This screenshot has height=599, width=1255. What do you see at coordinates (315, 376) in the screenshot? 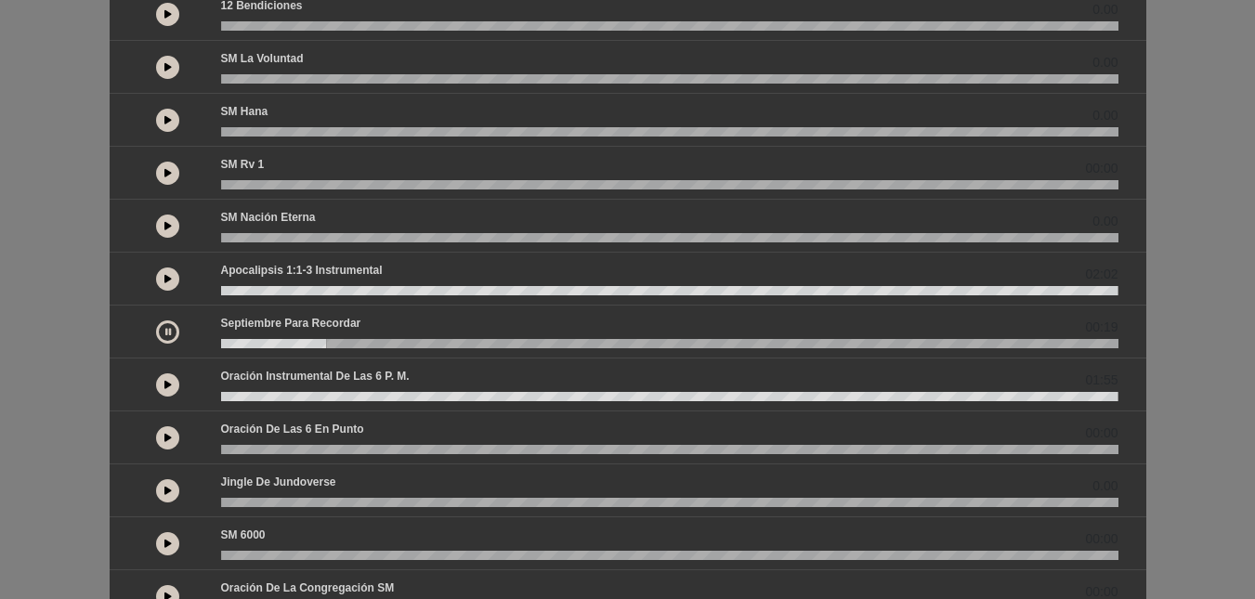
I see `font: Oración instrumental de las 6 p. m.` at bounding box center [315, 376].